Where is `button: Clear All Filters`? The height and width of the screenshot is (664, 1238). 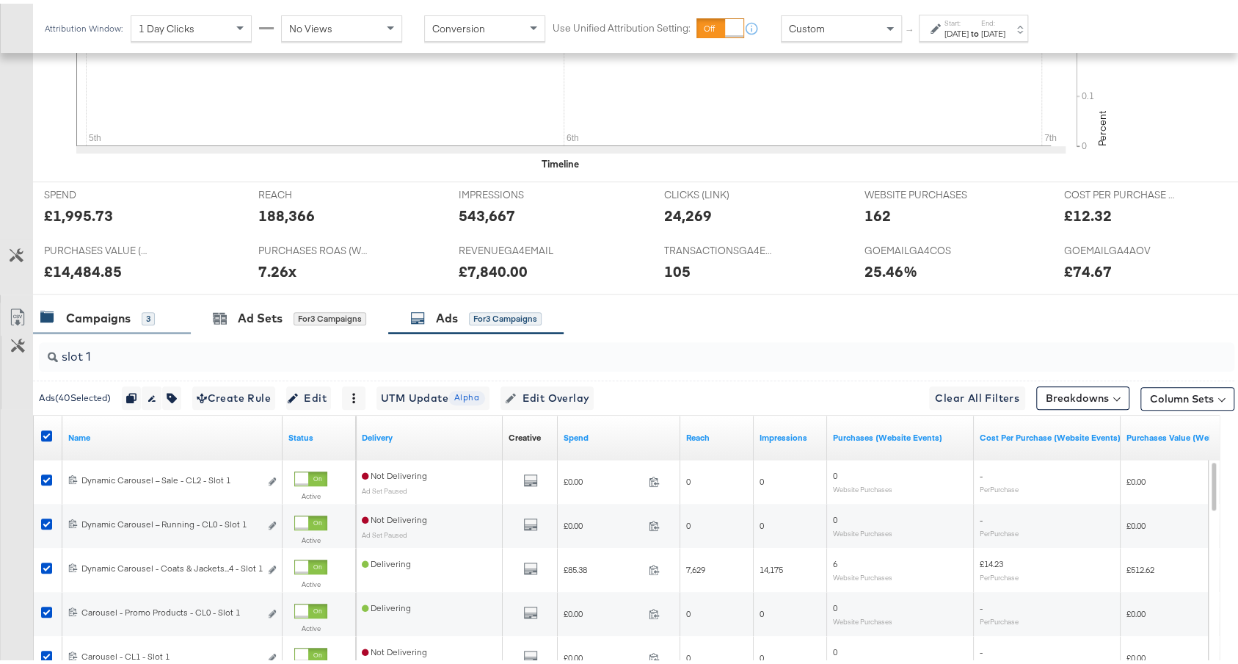
button: Clear All Filters is located at coordinates (977, 394).